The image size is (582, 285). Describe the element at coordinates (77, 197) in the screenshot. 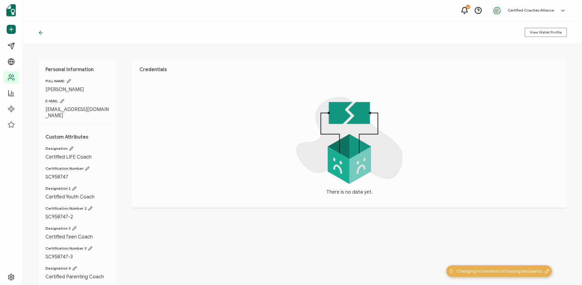

I see `span: Certified Youth Coach` at that location.